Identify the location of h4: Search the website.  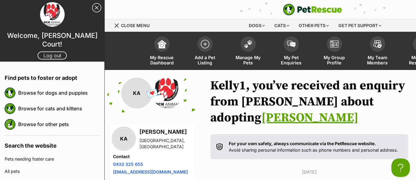
(52, 144).